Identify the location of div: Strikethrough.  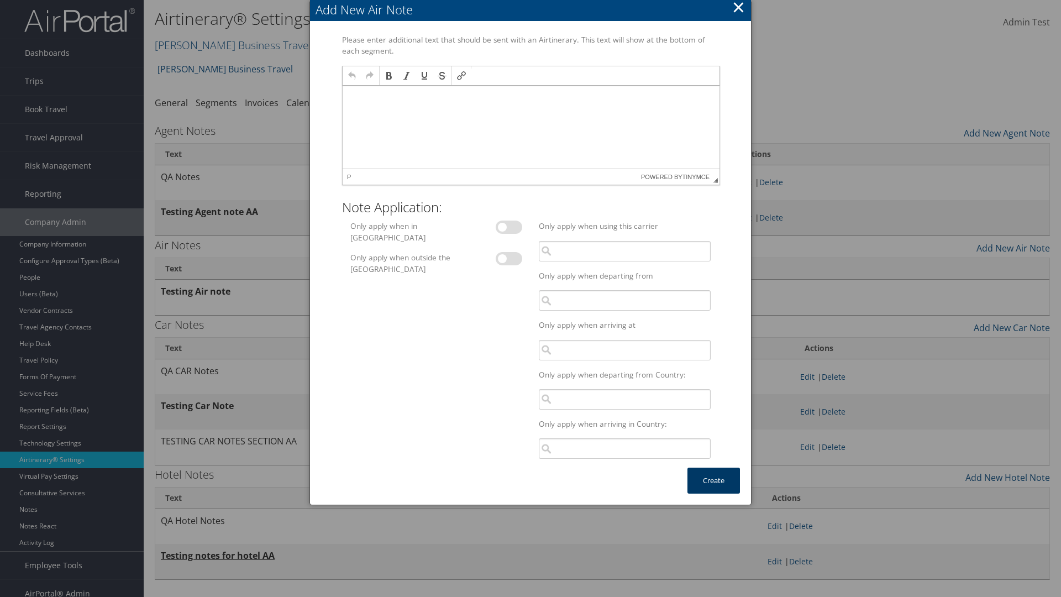
(442, 76).